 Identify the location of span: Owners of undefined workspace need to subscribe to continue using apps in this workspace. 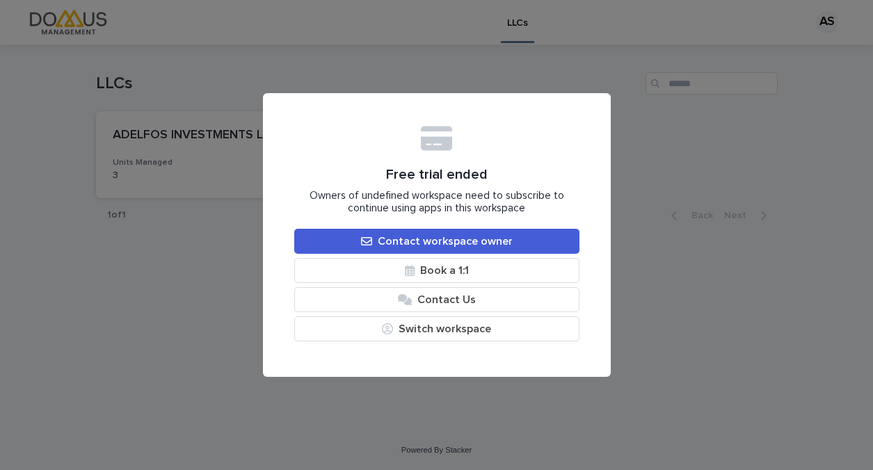
(437, 202).